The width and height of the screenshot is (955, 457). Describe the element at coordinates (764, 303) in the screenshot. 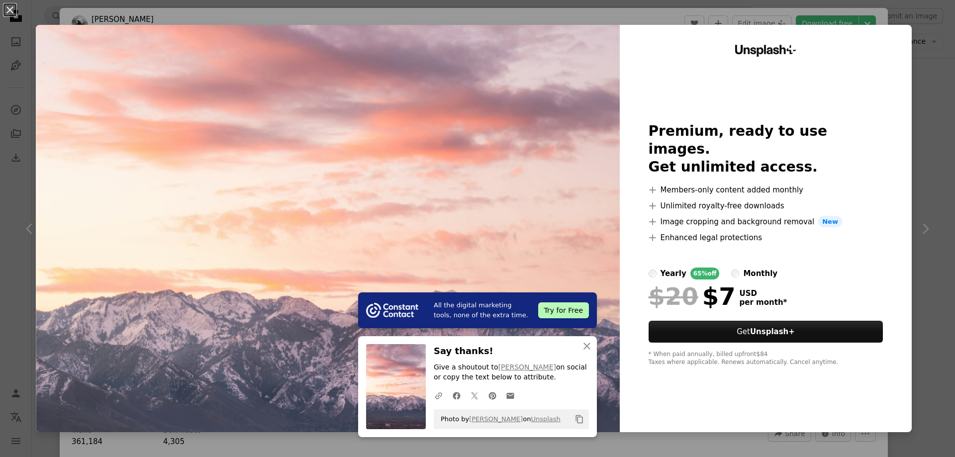

I see `span: per month *` at that location.